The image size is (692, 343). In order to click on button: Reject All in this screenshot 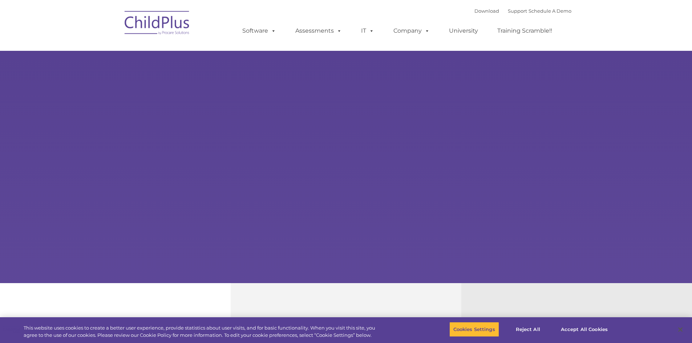, I will do `click(528, 330)`.